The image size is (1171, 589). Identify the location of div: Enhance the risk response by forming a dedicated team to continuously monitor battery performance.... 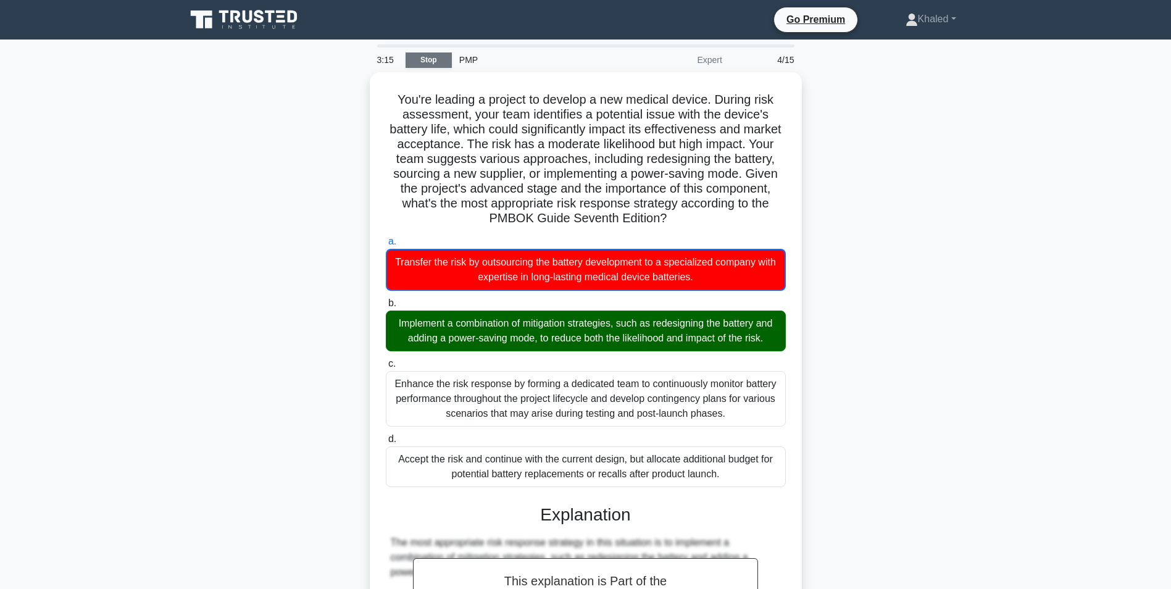
(586, 399).